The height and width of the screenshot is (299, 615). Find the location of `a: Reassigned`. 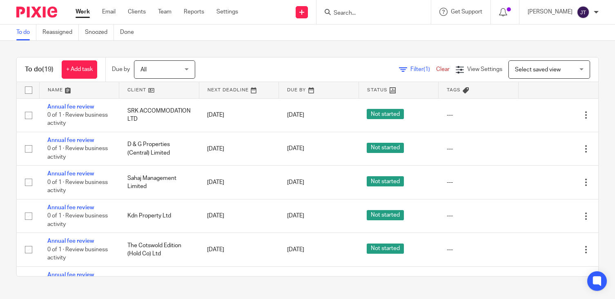

a: Reassigned is located at coordinates (60, 32).